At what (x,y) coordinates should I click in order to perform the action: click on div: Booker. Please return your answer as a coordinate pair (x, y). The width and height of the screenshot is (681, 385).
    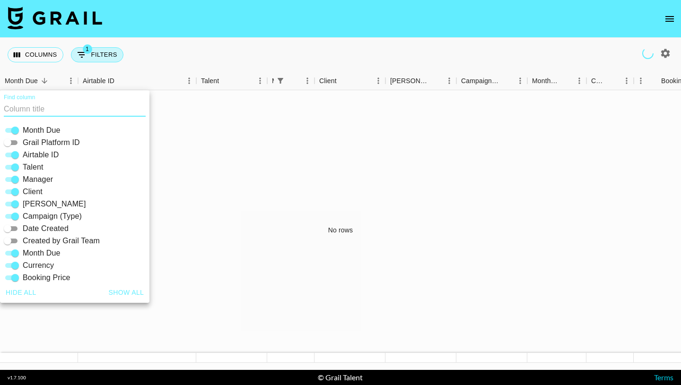
    Looking at the image, I should click on (421, 81).